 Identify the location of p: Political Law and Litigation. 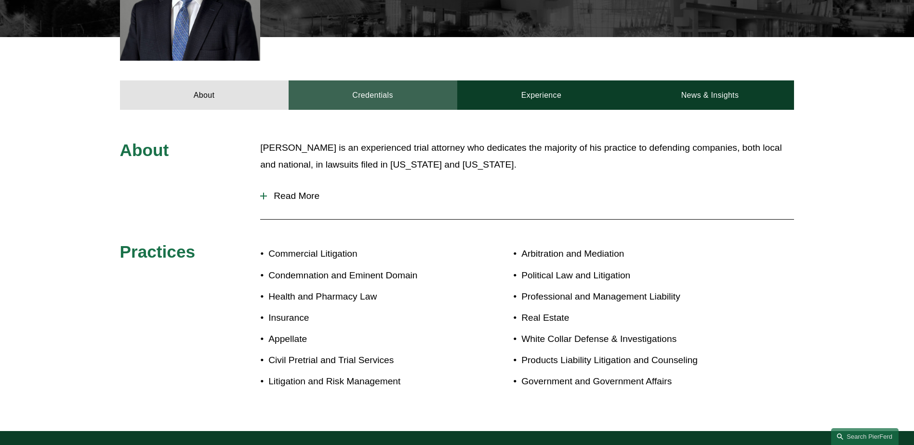
(630, 276).